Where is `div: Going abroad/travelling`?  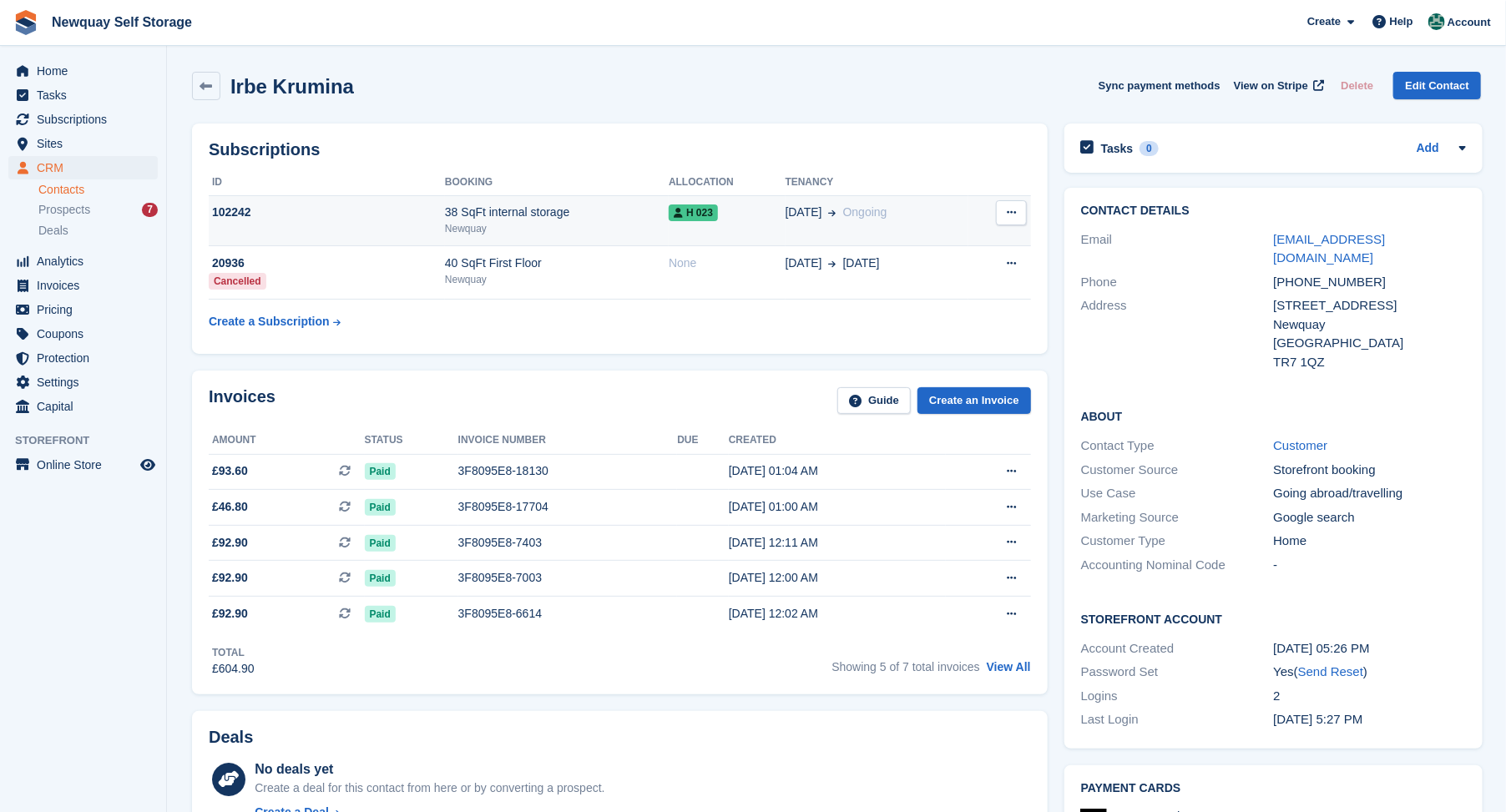
div: Going abroad/travelling is located at coordinates (1369, 493).